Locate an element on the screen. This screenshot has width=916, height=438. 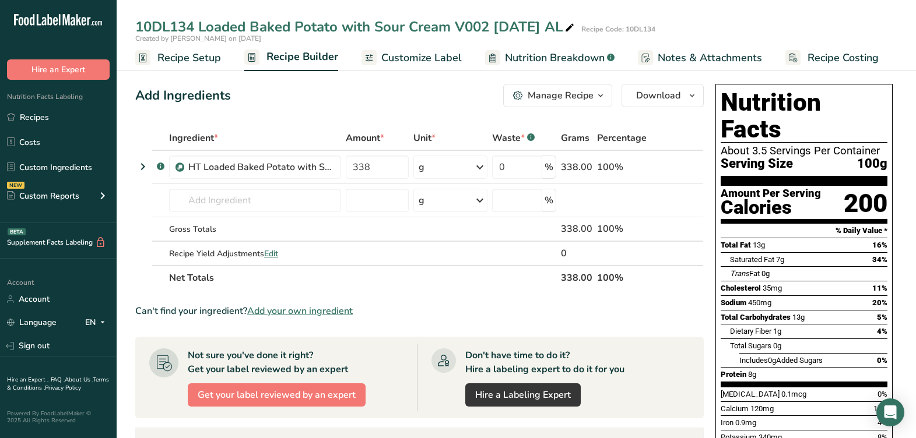
span: Nutrition Breakdown is located at coordinates (555, 58).